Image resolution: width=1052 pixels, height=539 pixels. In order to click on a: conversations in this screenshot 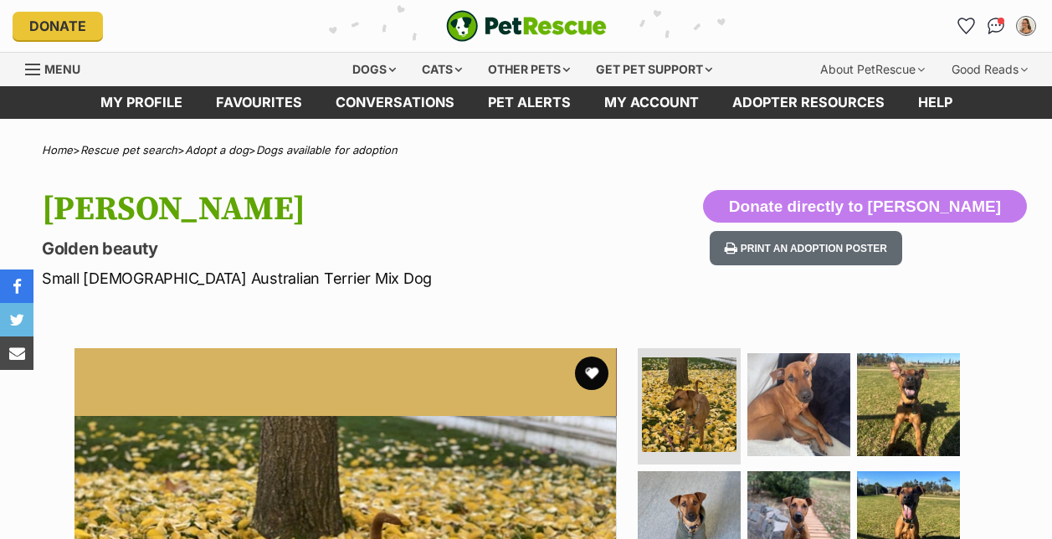, I will do `click(395, 102)`.